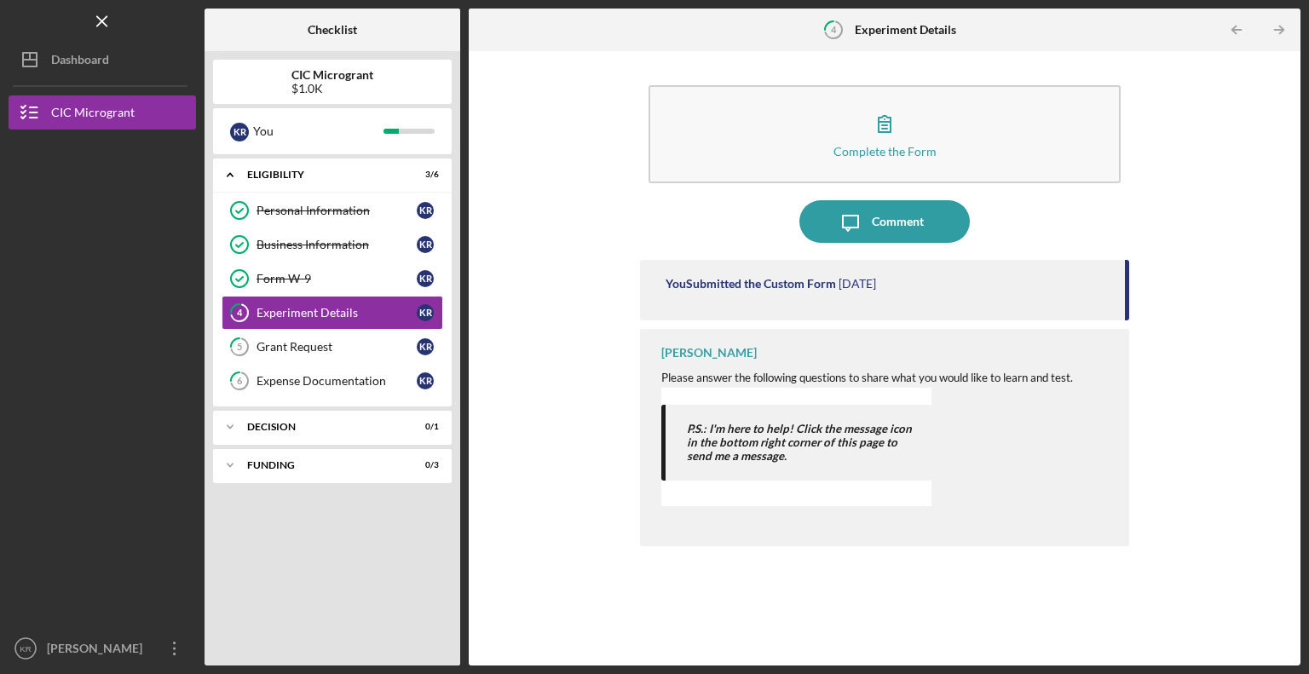 The image size is (1309, 674). I want to click on b: CIC Microgrant, so click(332, 75).